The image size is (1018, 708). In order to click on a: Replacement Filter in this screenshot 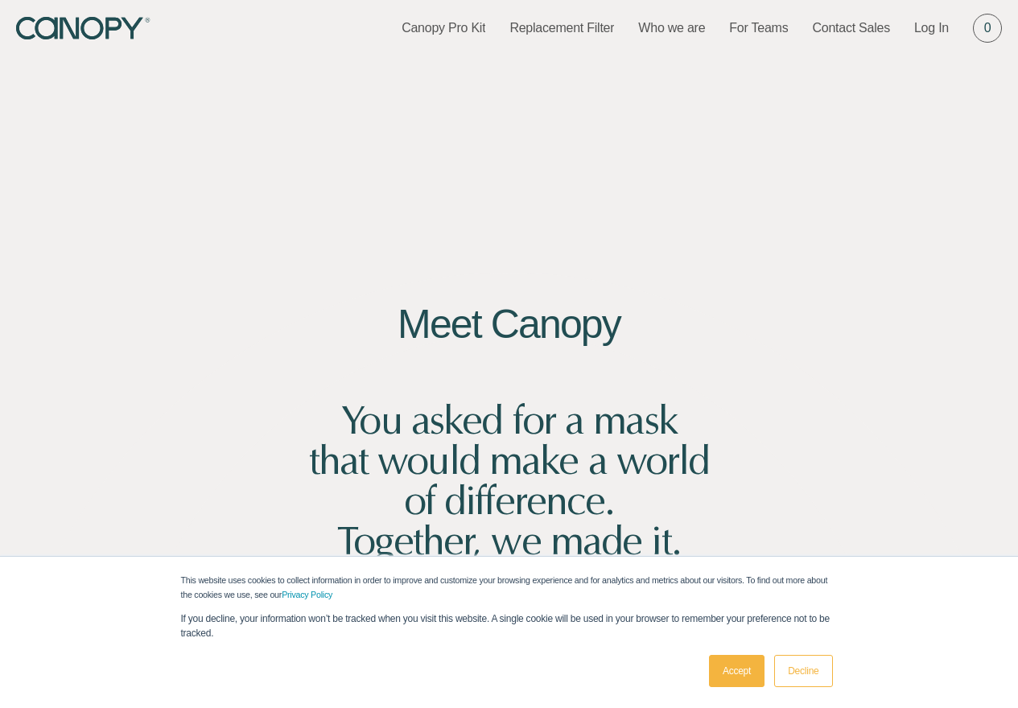, I will do `click(562, 28)`.